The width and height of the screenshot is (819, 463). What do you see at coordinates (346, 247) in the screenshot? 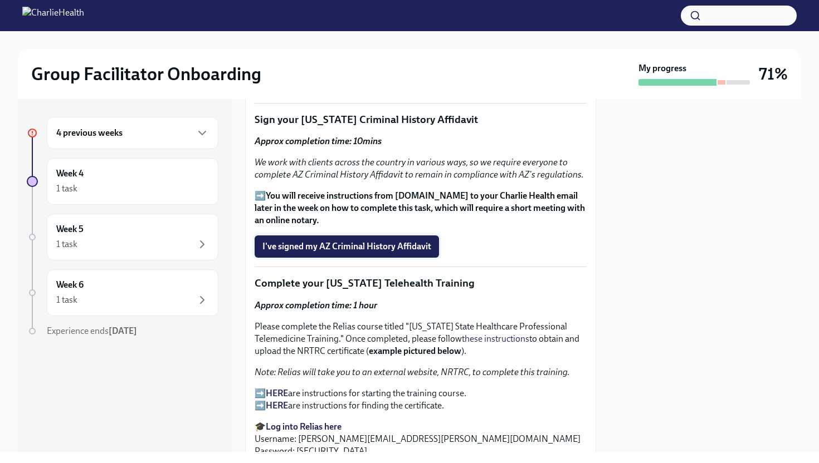
I see `button: I've signed my AZ Criminal History Affidavit` at bounding box center [346, 247].